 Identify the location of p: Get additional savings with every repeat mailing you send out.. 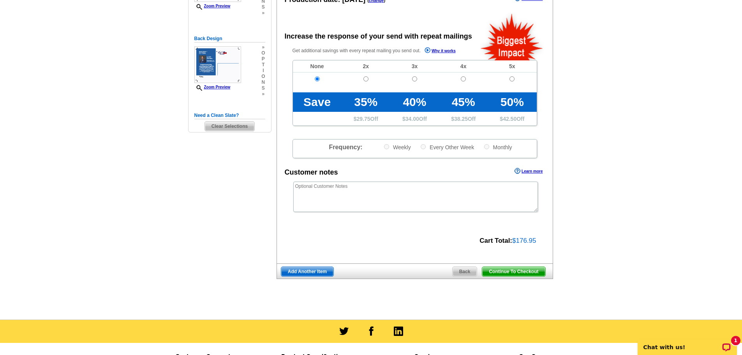
(383, 51).